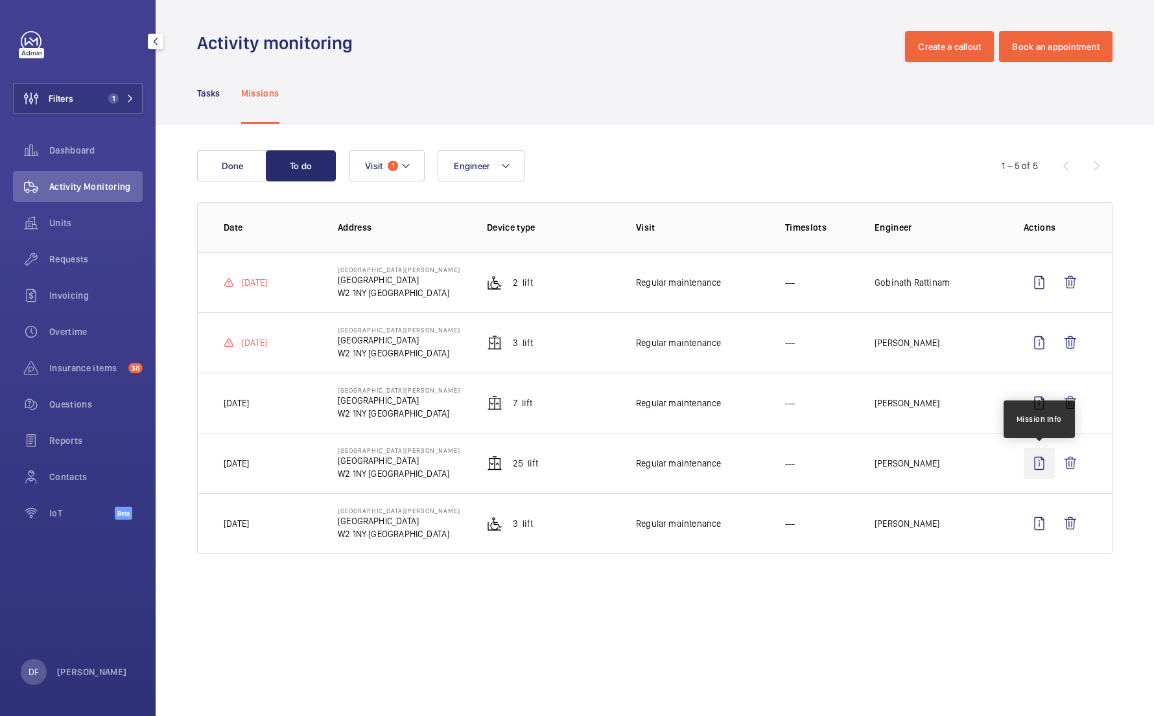 Image resolution: width=1154 pixels, height=716 pixels. What do you see at coordinates (820, 228) in the screenshot?
I see `p: Timeslots` at bounding box center [820, 228].